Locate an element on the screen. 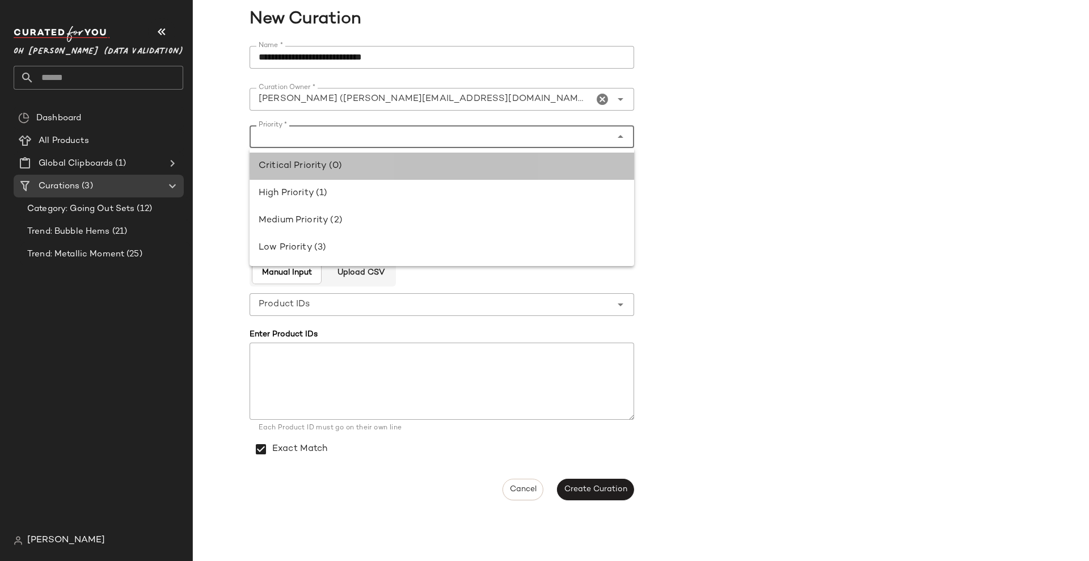 The height and width of the screenshot is (561, 1089). button: Create Curation is located at coordinates (595, 489).